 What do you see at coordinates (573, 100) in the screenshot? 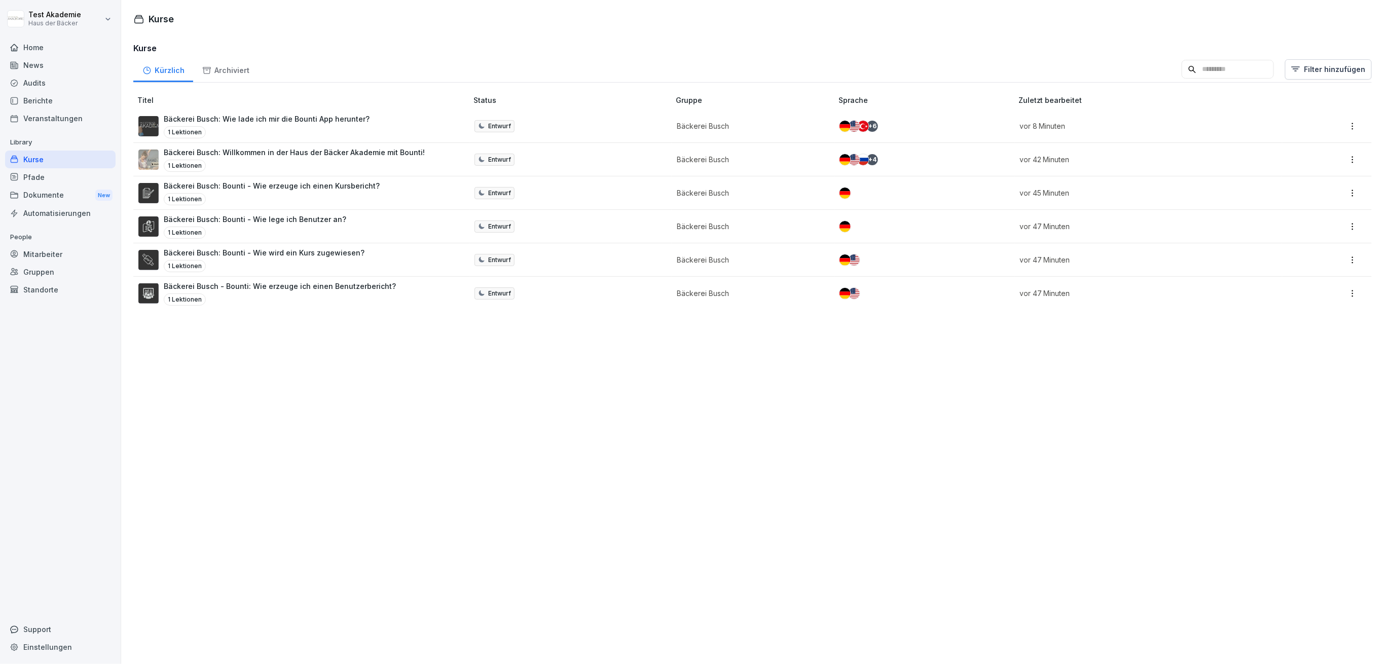
I see `p: Status` at bounding box center [573, 100].